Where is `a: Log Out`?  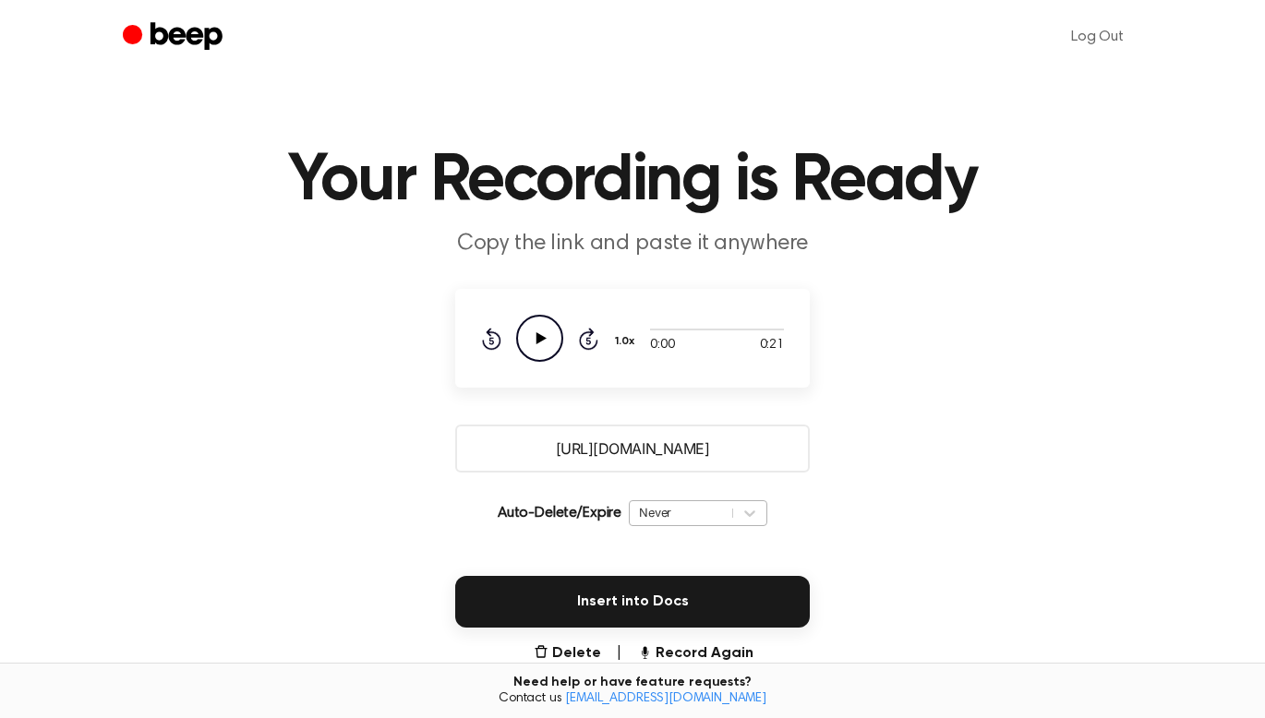
a: Log Out is located at coordinates (1097, 37).